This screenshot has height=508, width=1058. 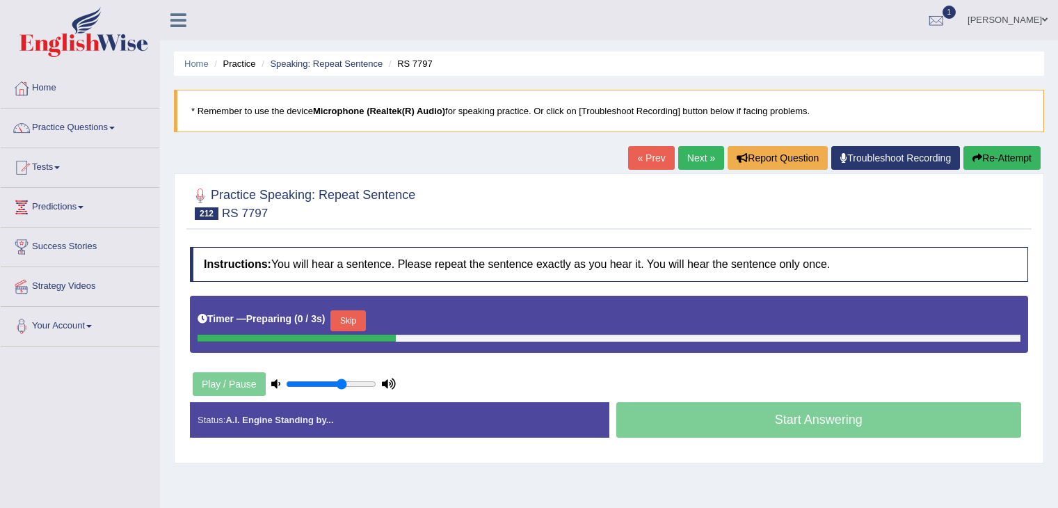 What do you see at coordinates (237, 264) in the screenshot?
I see `b: Instructions:` at bounding box center [237, 264].